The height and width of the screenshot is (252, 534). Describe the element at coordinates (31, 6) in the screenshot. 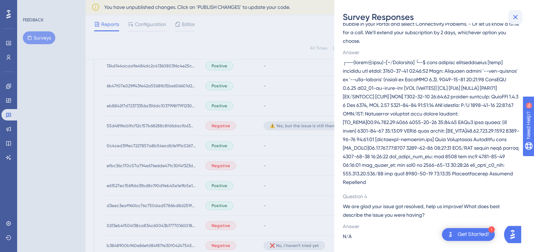

I see `span: Need Help?` at that location.